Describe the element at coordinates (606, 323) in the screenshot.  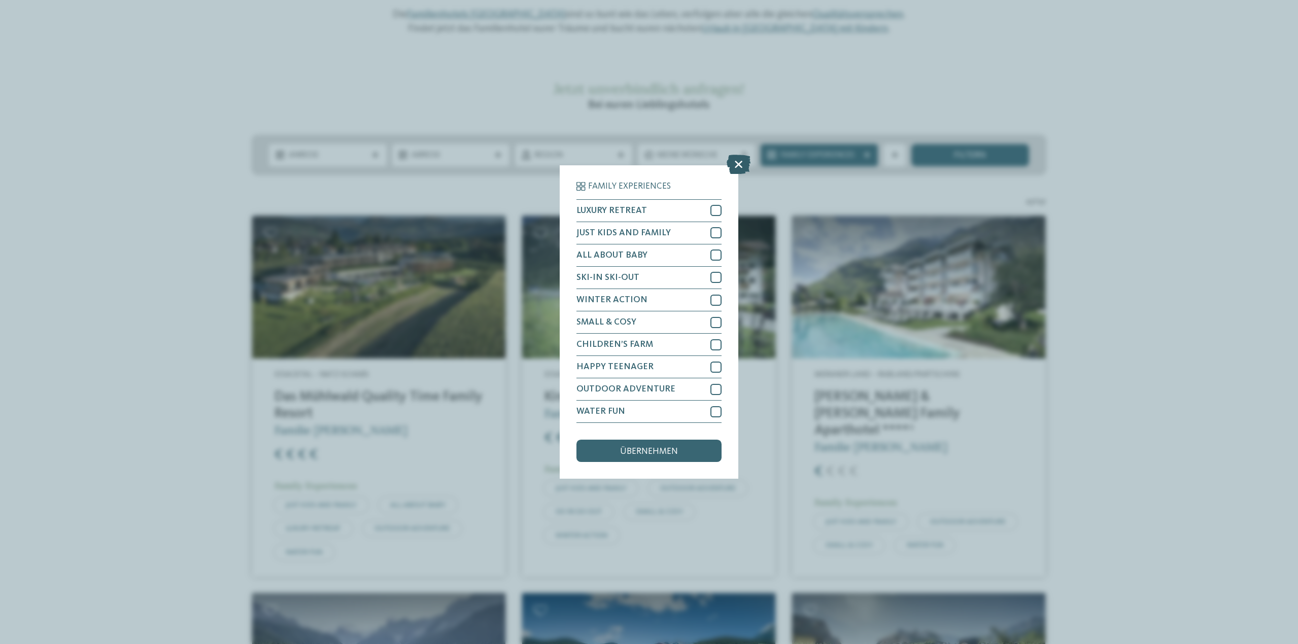
I see `span: SMALL & COSY` at that location.